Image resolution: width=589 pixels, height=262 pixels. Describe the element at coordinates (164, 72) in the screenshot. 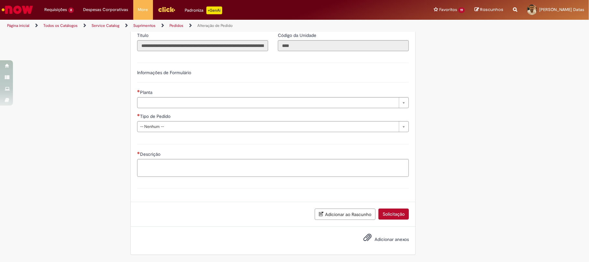

I see `label: Informações de Formulário` at that location.